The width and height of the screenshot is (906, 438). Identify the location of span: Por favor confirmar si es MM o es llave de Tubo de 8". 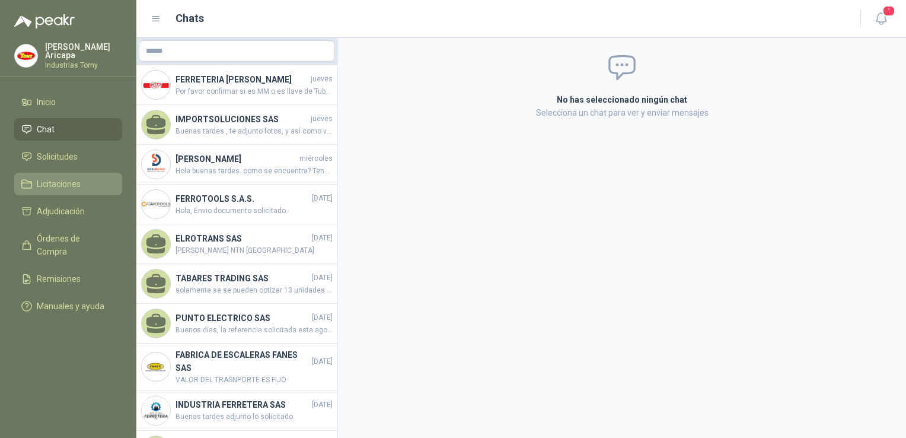
(254, 91).